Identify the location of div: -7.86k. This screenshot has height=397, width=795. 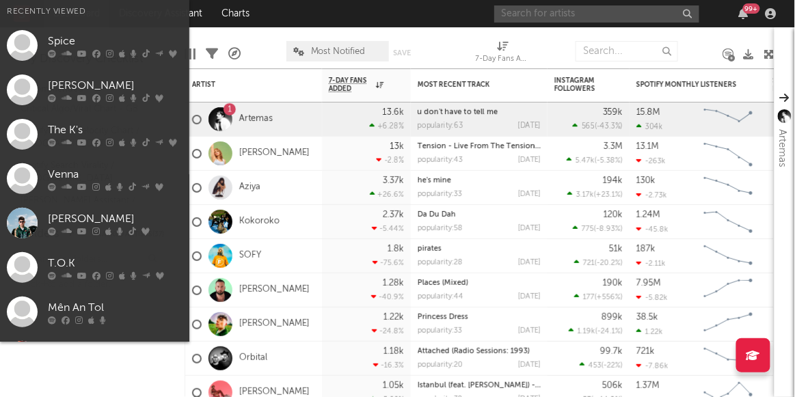
(652, 366).